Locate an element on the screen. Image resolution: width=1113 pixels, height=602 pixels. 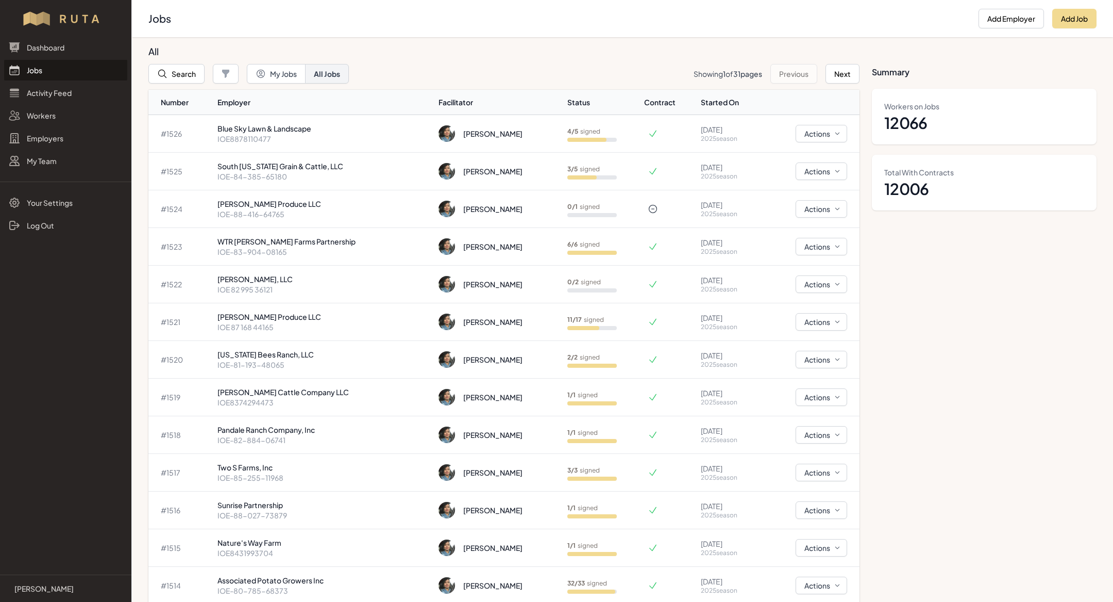
dt: Workers on Jobs is located at coordinates (985, 106).